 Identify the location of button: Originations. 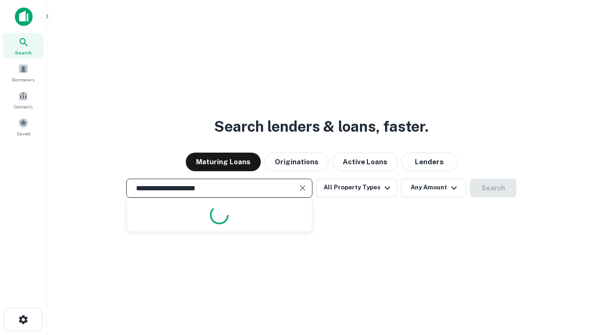
(297, 162).